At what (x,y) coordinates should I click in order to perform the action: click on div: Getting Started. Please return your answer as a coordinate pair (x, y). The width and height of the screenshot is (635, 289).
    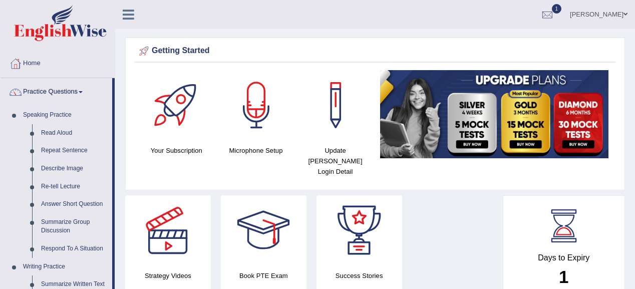
    Looking at the image, I should click on (375, 51).